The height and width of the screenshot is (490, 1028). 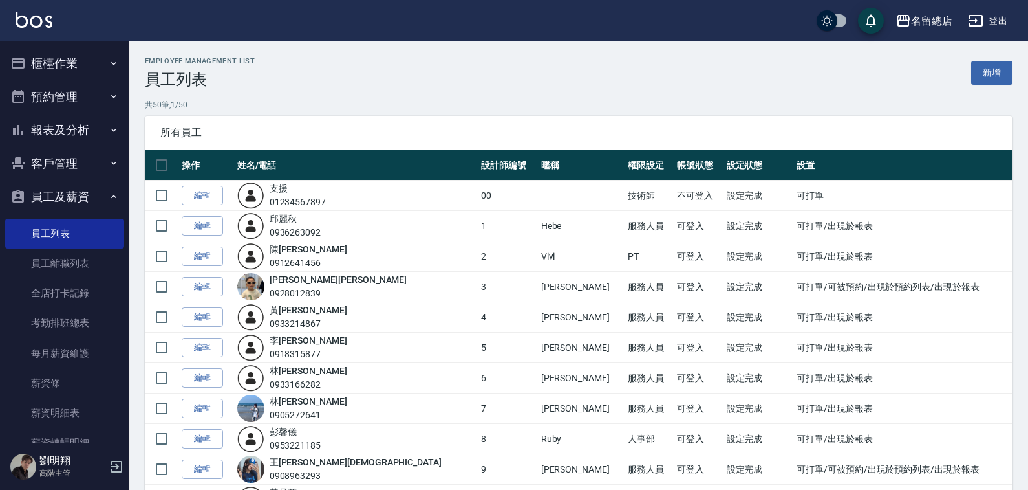 I want to click on td: 技術師, so click(x=649, y=195).